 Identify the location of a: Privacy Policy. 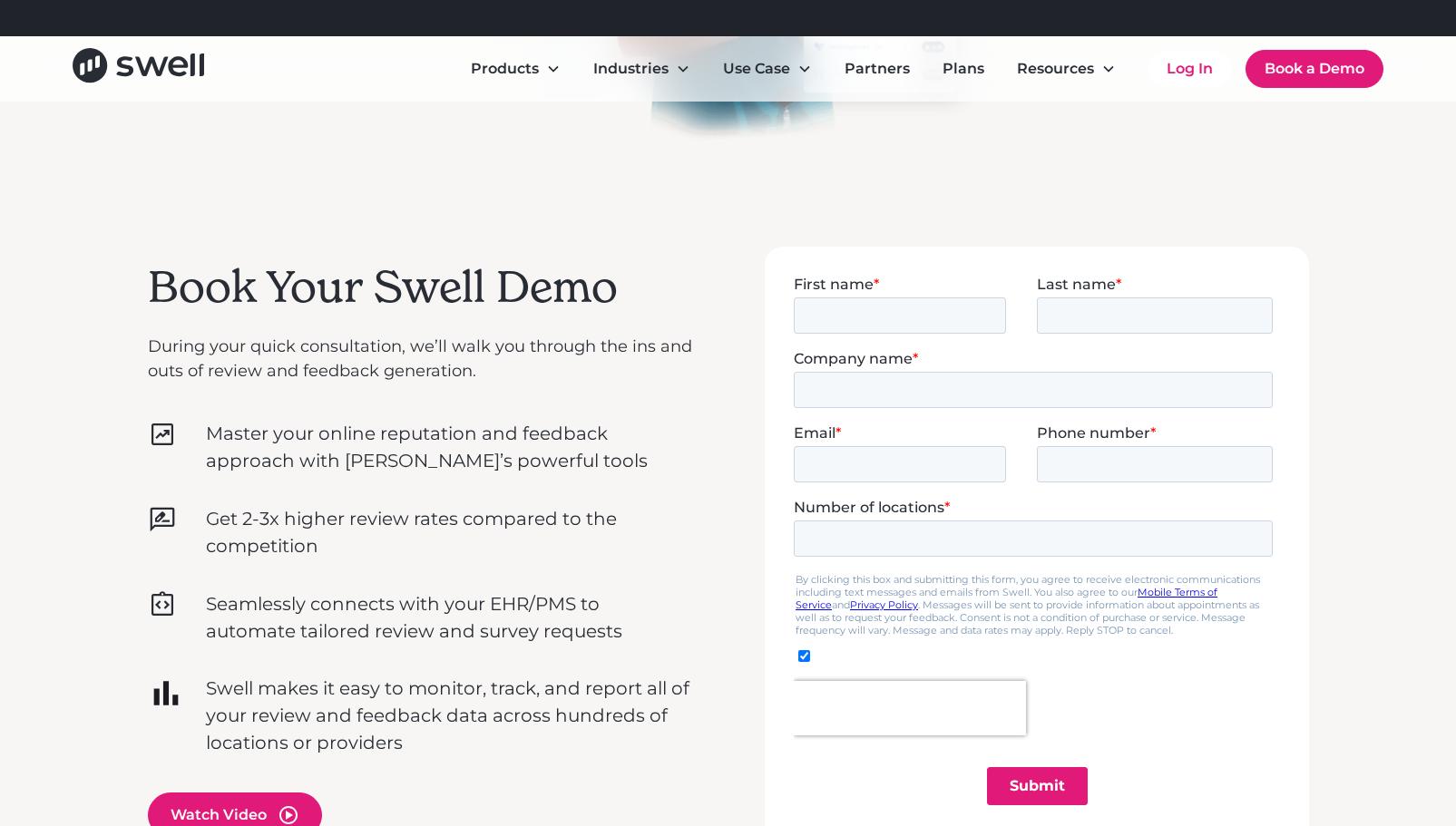
(90, 329).